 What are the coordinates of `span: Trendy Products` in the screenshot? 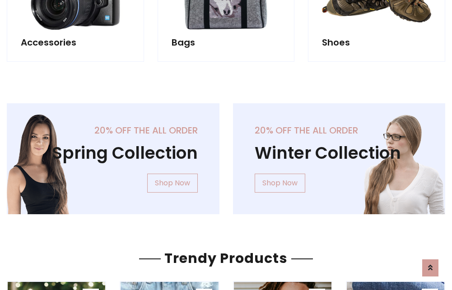 It's located at (226, 258).